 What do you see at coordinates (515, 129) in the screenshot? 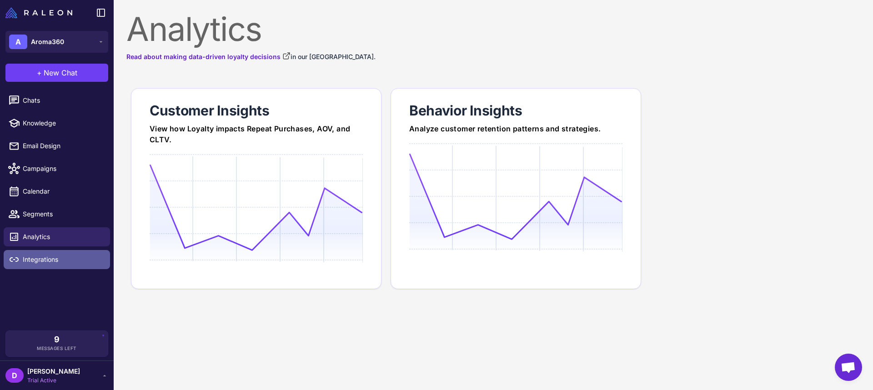
I see `div: Analyze customer retention patterns and strategies.` at bounding box center [515, 129].